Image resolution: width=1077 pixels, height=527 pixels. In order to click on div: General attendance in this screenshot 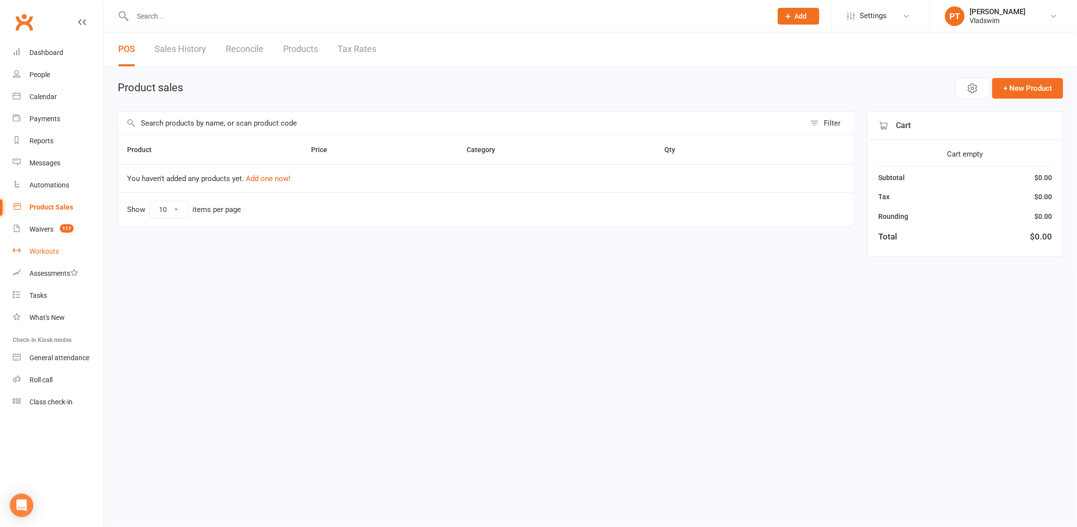, I will do `click(59, 358)`.